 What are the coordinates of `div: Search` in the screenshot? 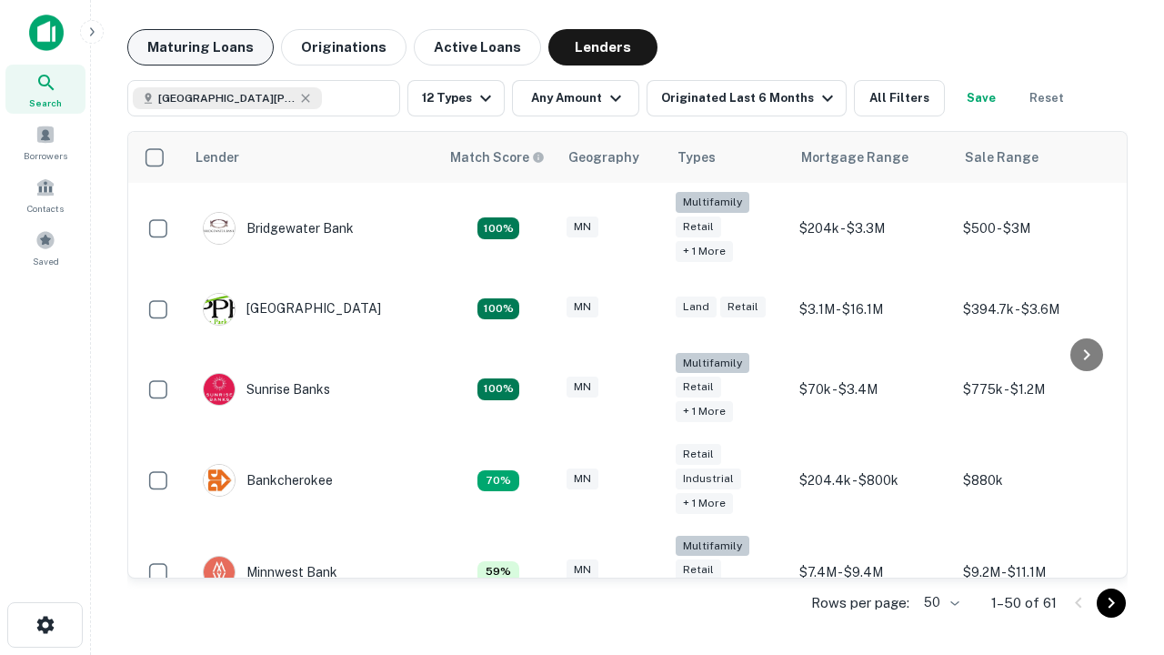 It's located at (45, 89).